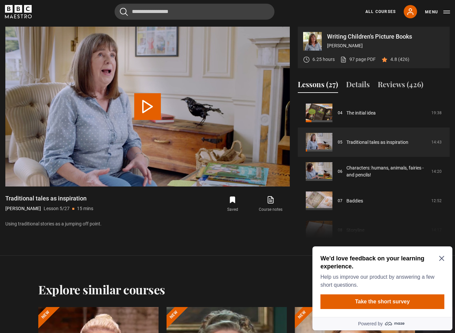 This screenshot has height=333, width=455. I want to click on a: Baddies, so click(354, 201).